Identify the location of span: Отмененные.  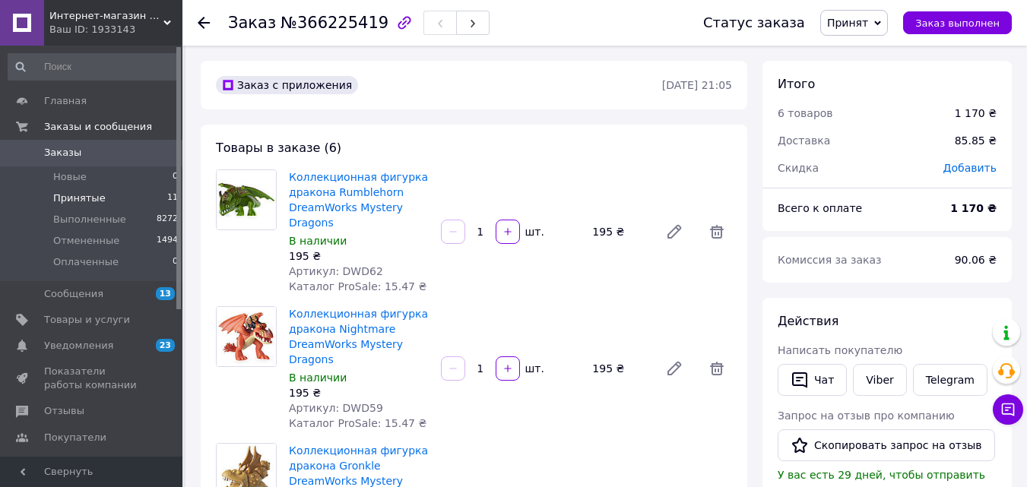
(86, 241).